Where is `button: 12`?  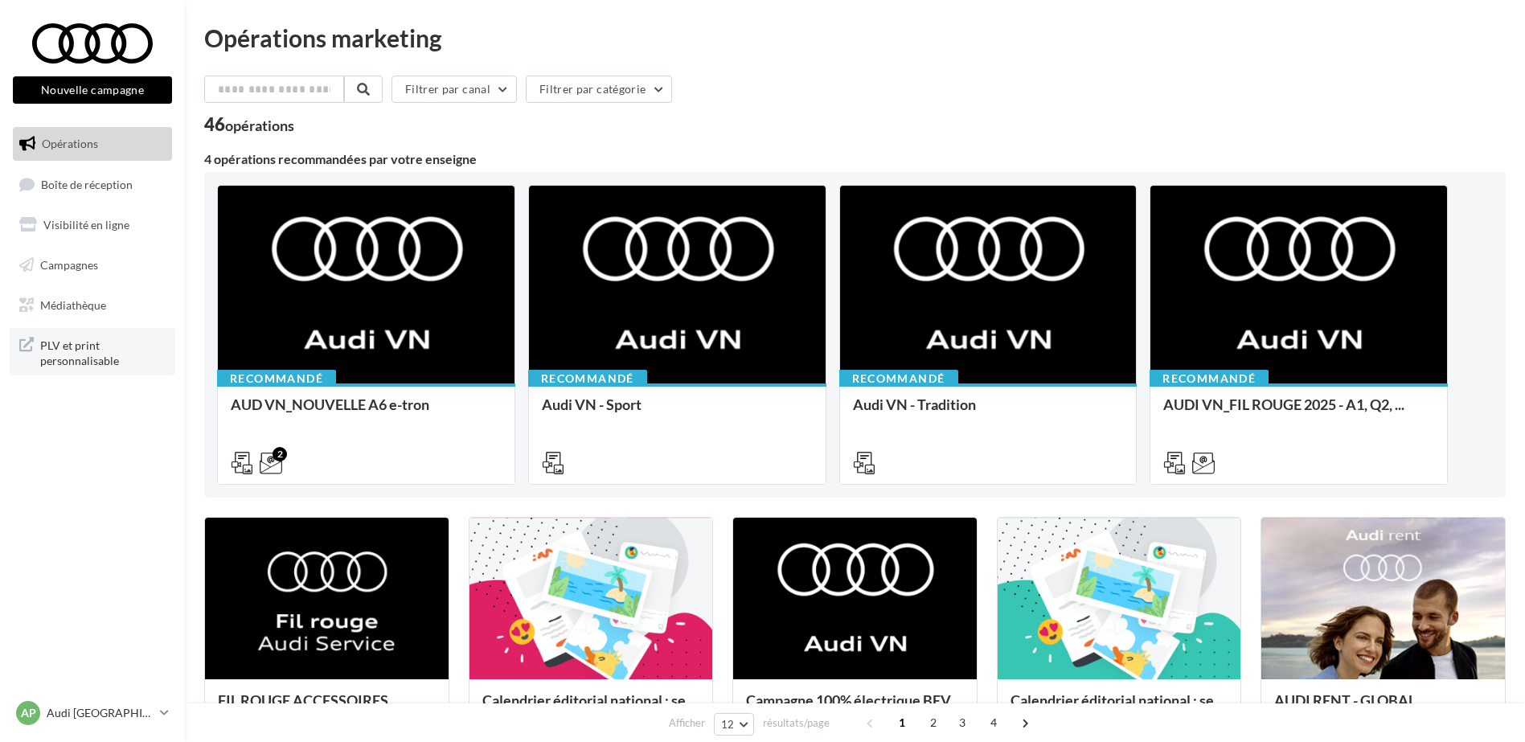
button: 12 is located at coordinates (734, 725).